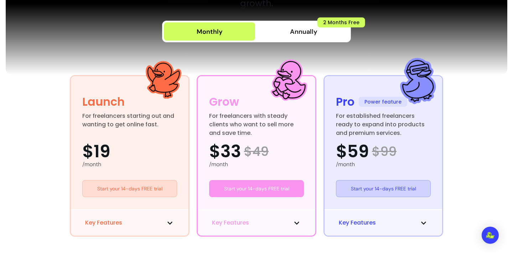  What do you see at coordinates (491, 236) in the screenshot?
I see `div: Open Intercom Messenger` at bounding box center [491, 236].